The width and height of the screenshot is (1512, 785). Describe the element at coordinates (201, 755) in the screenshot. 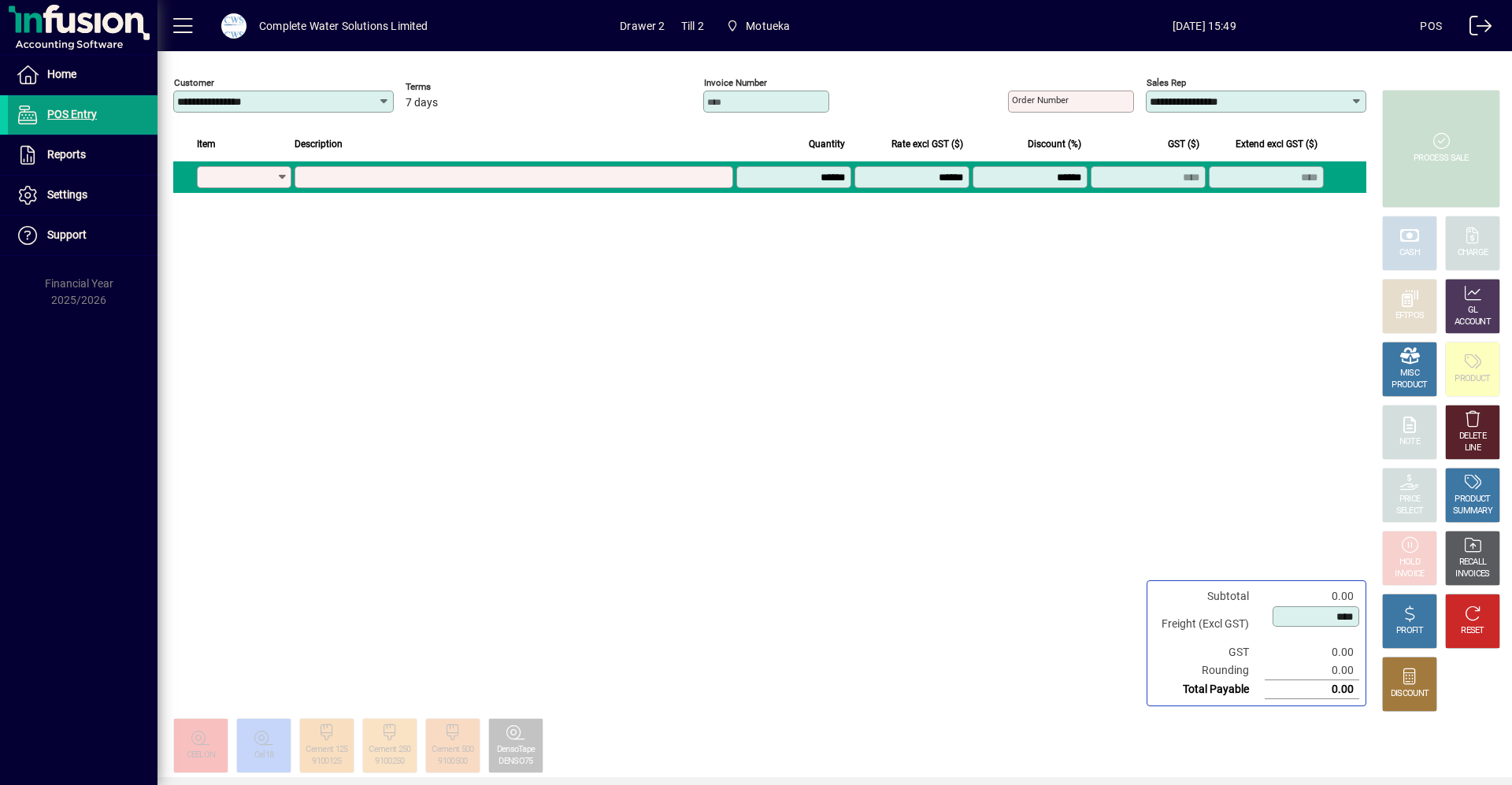

I see `div: CEELON` at that location.